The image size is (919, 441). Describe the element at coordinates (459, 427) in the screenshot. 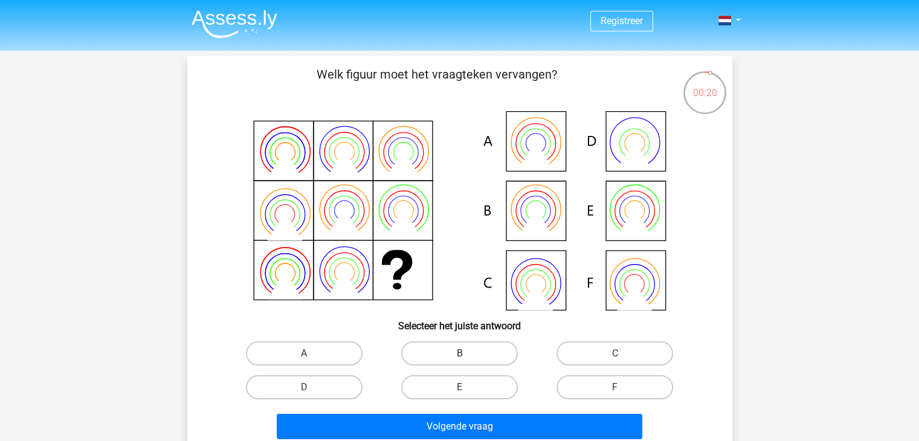

I see `button: Volgende vraag` at that location.